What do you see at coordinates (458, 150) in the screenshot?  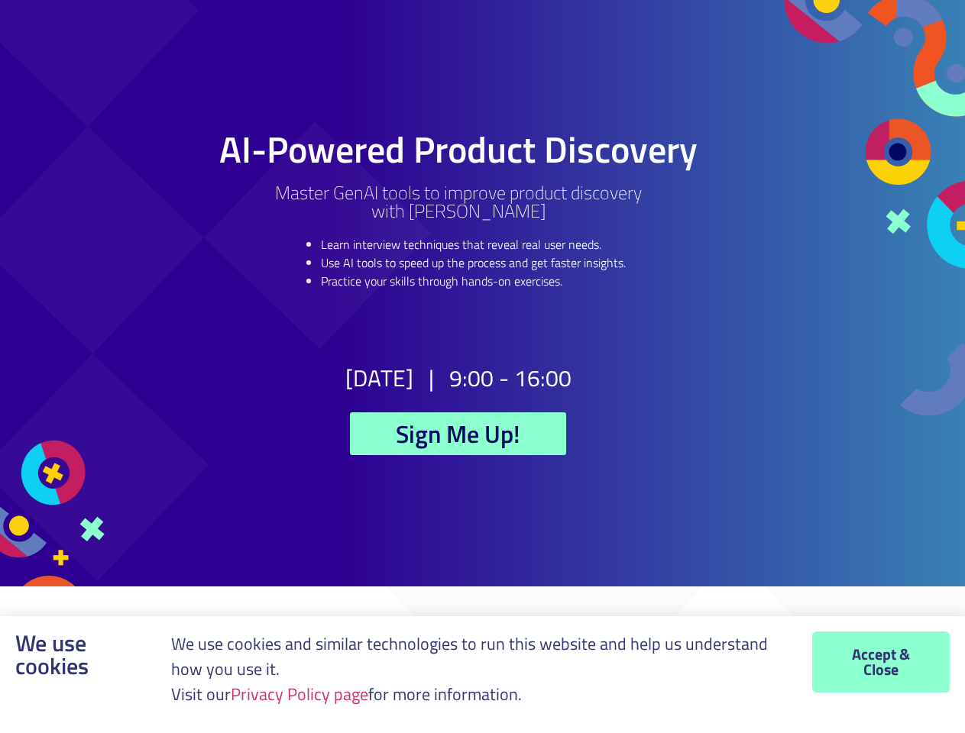 I see `h1: AI-Powered Product Discovery` at bounding box center [458, 150].